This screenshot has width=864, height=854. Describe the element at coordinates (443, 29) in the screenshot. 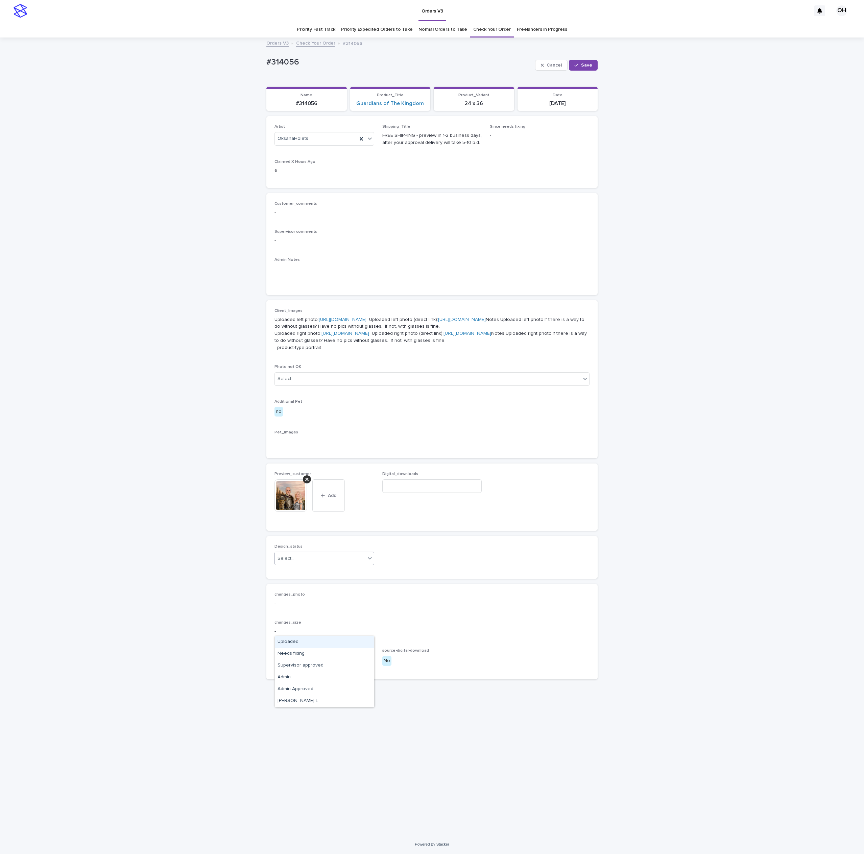

I see `a: Normal Orders to Take` at that location.